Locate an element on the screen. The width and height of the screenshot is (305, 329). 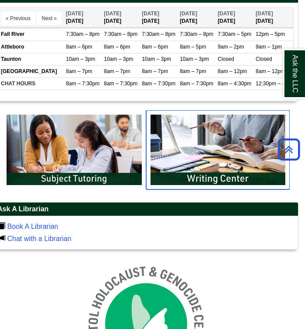
a: Back to Top is located at coordinates (289, 149).